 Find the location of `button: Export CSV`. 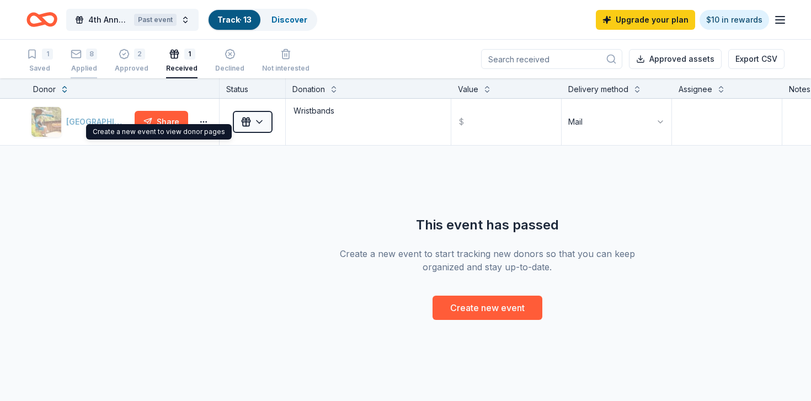

button: Export CSV is located at coordinates (757, 59).